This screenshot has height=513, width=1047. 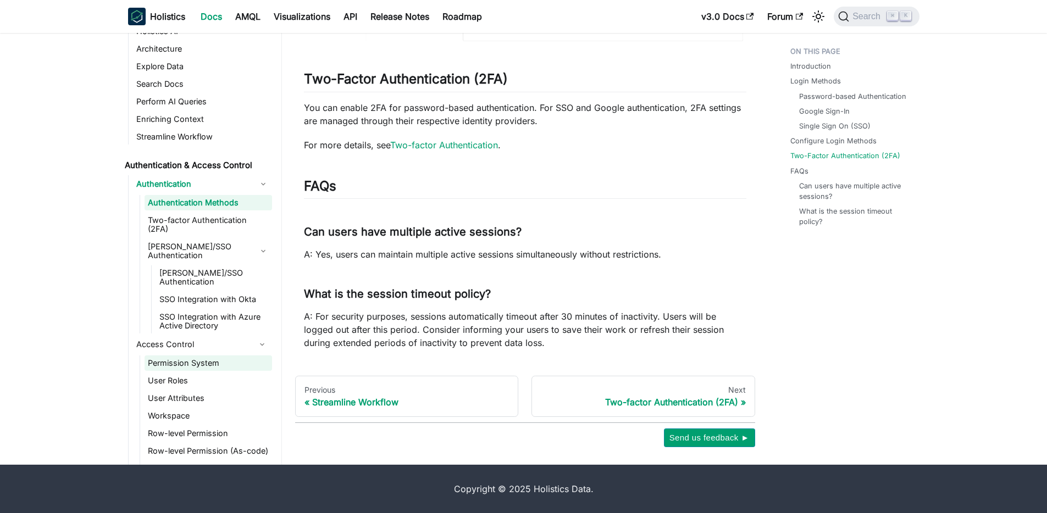 I want to click on h2: Two-Factor Authentication (2FA), so click(x=525, y=81).